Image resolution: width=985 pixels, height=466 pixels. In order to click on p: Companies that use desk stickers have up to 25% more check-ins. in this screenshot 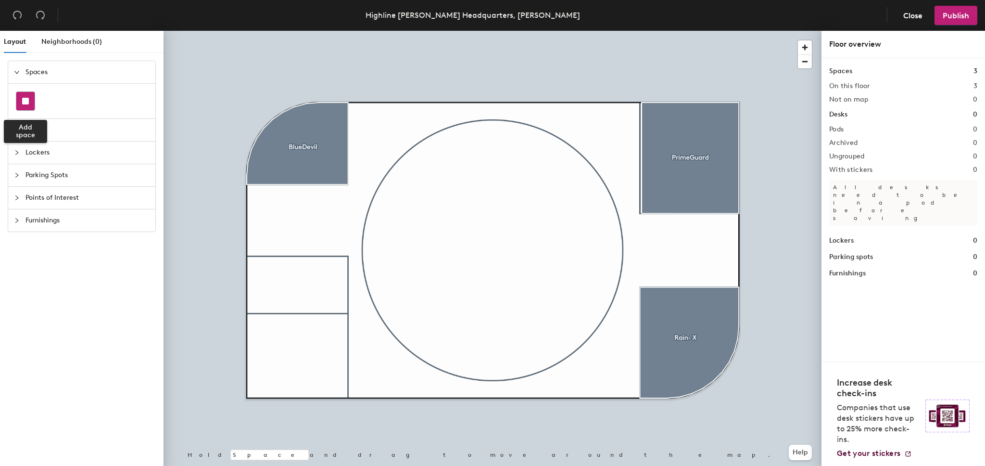, I will do `click(878, 423)`.